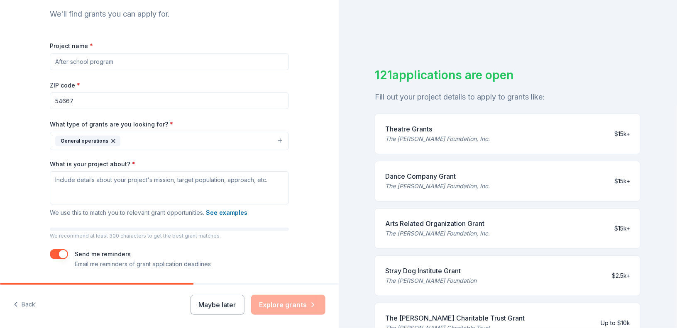 This screenshot has height=328, width=677. What do you see at coordinates (621, 276) in the screenshot?
I see `div: $2.5k+` at bounding box center [621, 276].